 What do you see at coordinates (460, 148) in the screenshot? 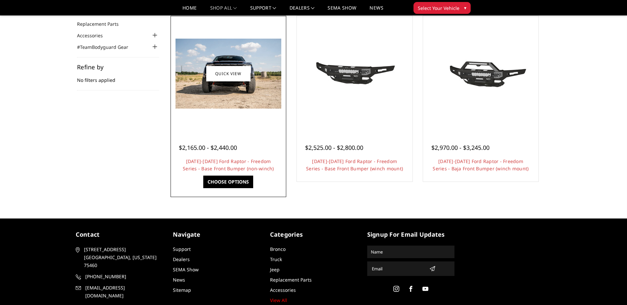
I see `span: $2,970.00 - $3,245.00` at bounding box center [460, 148].